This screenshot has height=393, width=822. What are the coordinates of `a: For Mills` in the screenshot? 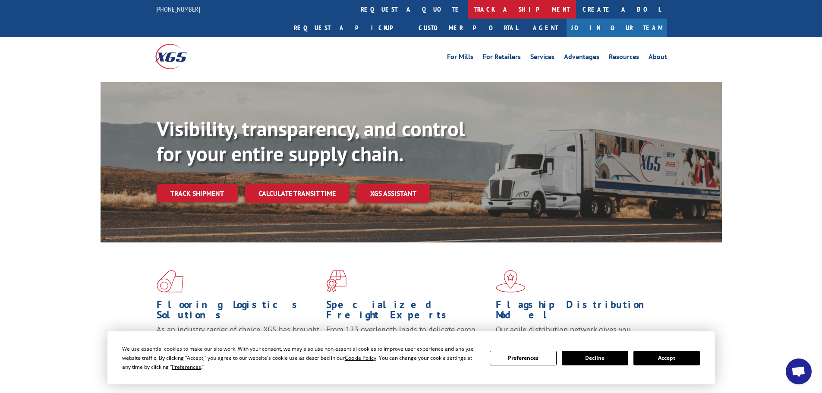 It's located at (460, 58).